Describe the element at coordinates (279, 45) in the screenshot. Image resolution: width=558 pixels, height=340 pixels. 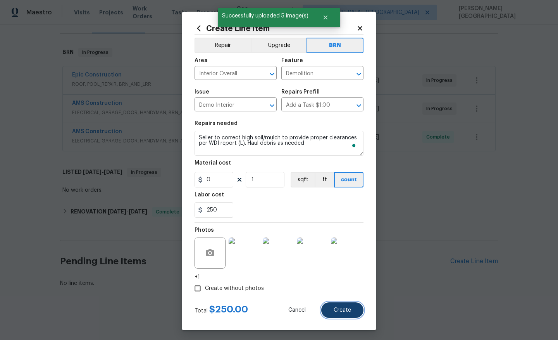
I see `button: Upgrade` at that location.